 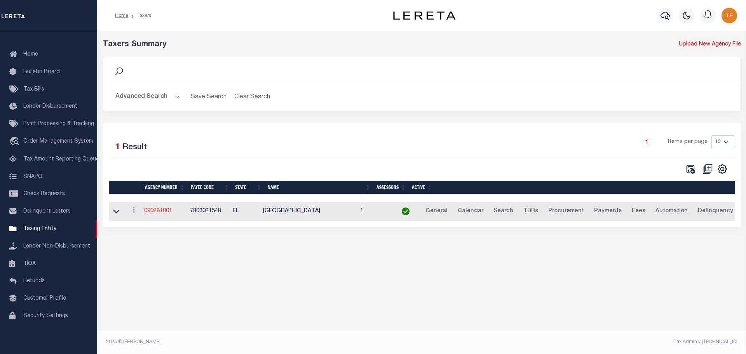 What do you see at coordinates (671, 211) in the screenshot?
I see `a: Automation` at bounding box center [671, 211].